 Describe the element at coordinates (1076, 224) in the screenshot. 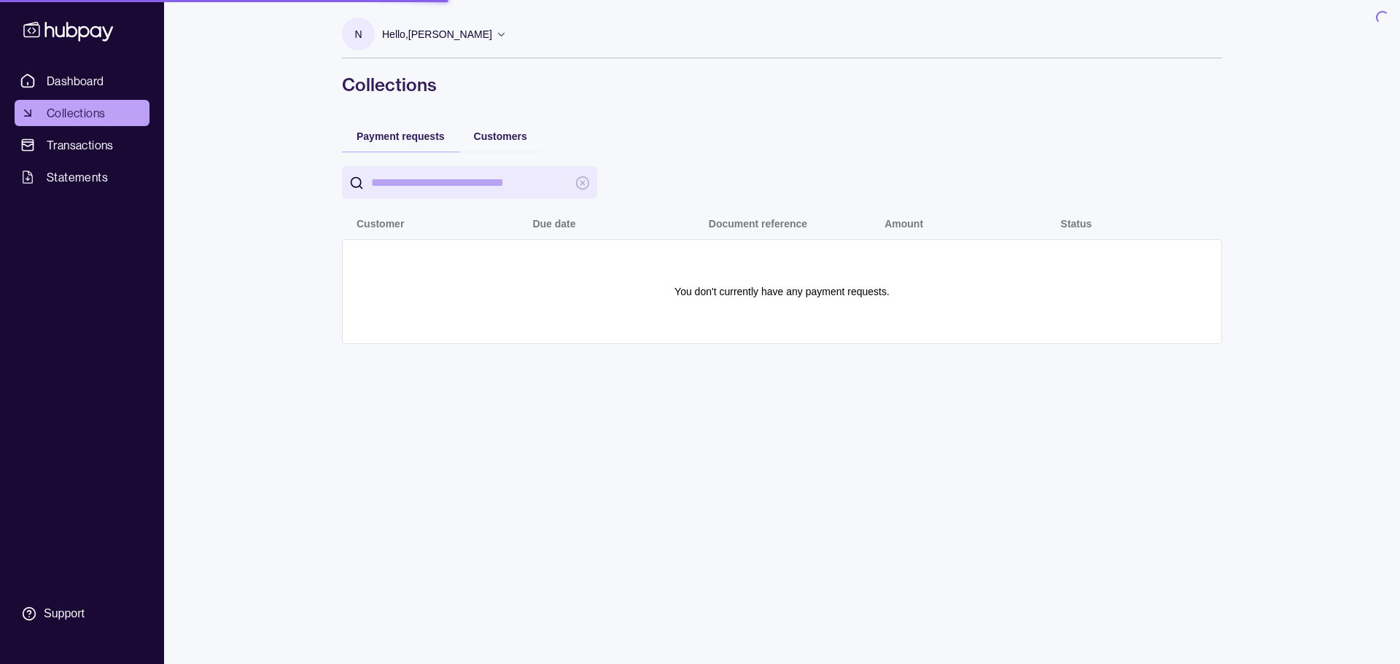

I see `p: Status` at that location.